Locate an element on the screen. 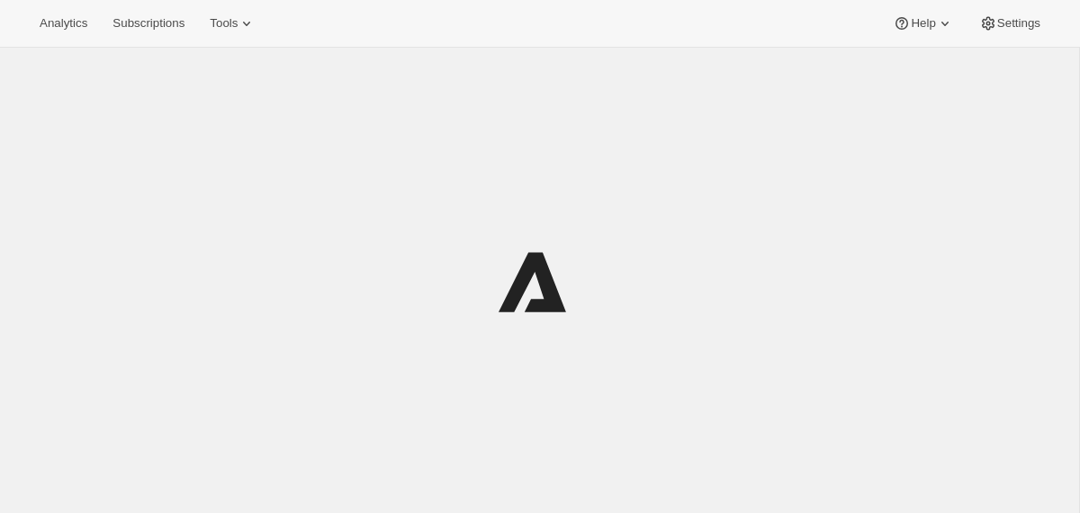 The height and width of the screenshot is (513, 1080). span: Settings is located at coordinates (1018, 23).